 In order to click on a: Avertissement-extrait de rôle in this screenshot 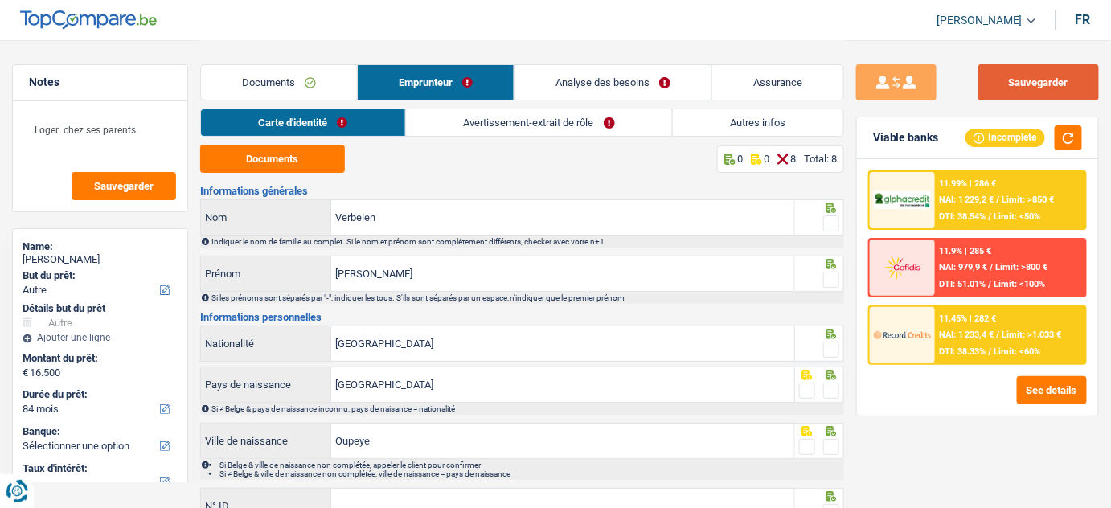, I will do `click(539, 122)`.